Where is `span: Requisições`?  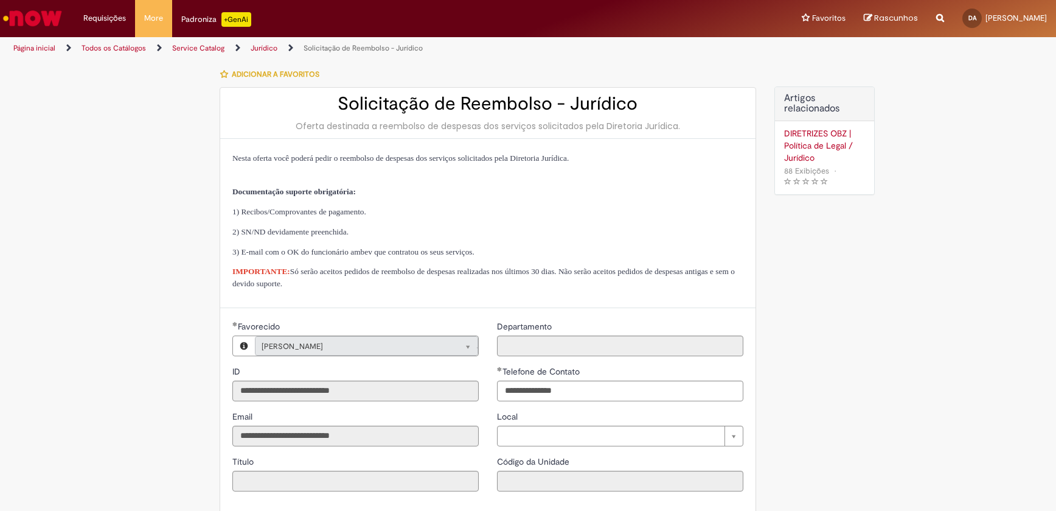
span: Requisições is located at coordinates (105, 18).